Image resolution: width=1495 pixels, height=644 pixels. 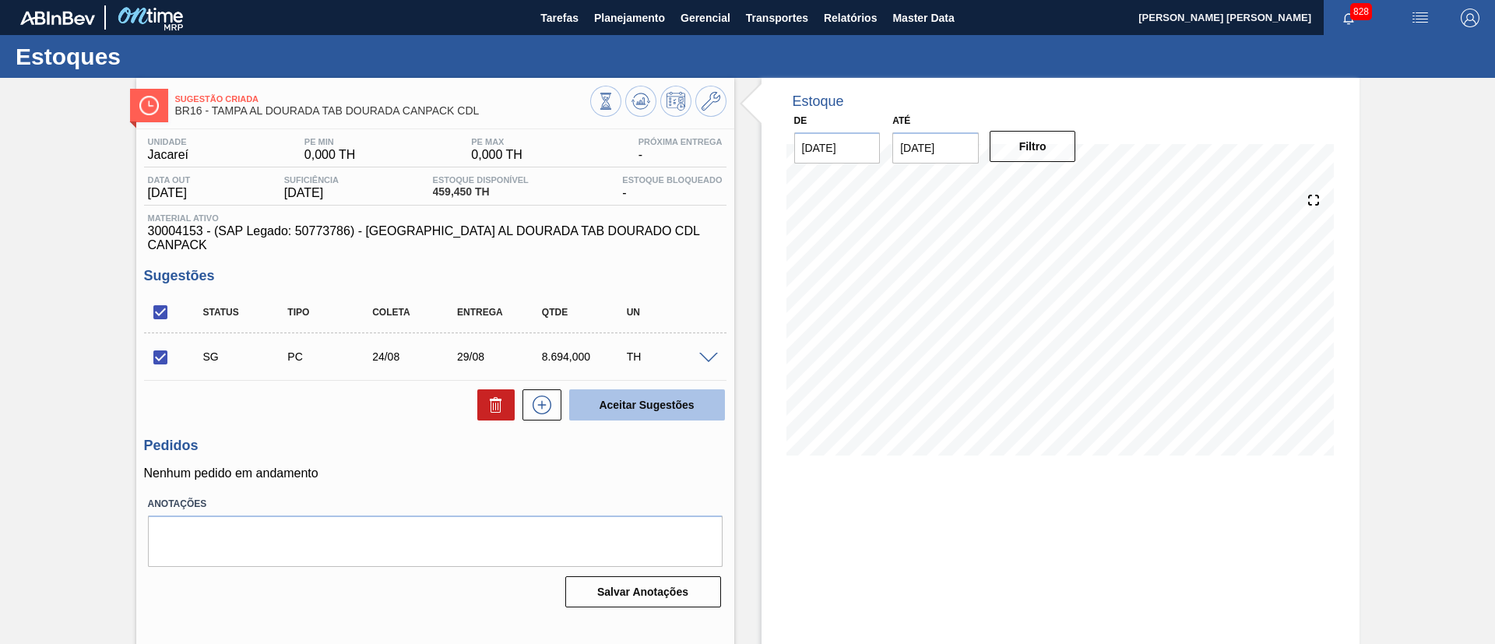 What do you see at coordinates (670, 357) in the screenshot?
I see `div: TH` at bounding box center [670, 357].